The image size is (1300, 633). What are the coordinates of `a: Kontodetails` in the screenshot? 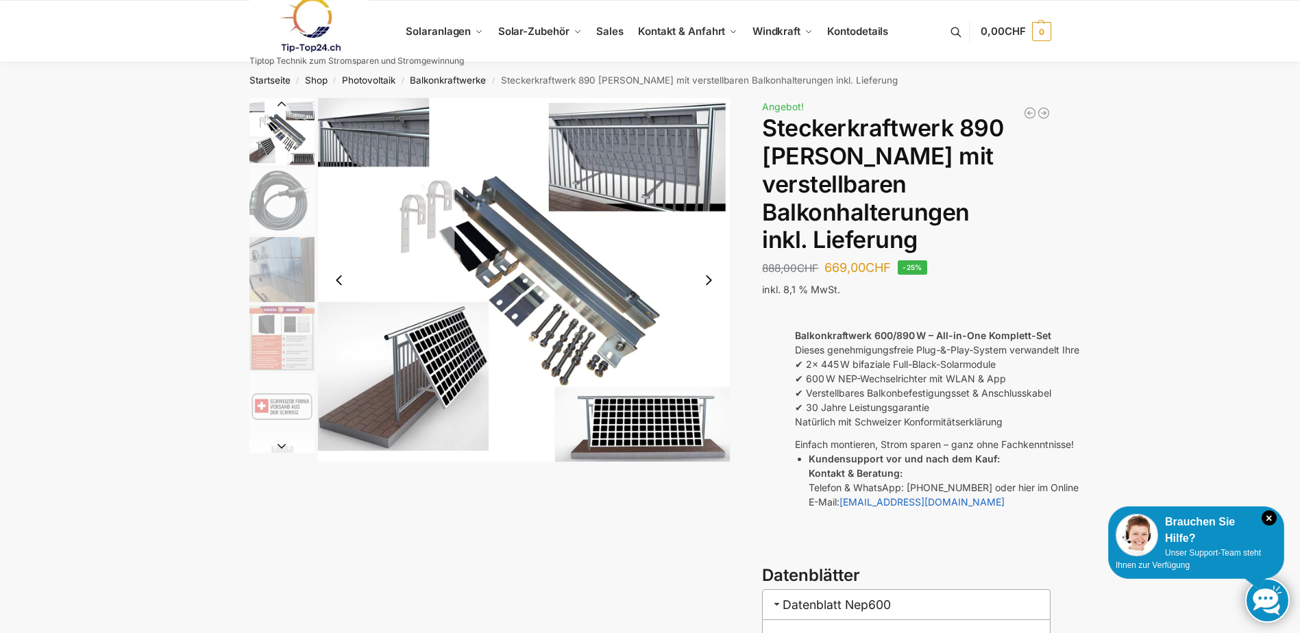 It's located at (857, 32).